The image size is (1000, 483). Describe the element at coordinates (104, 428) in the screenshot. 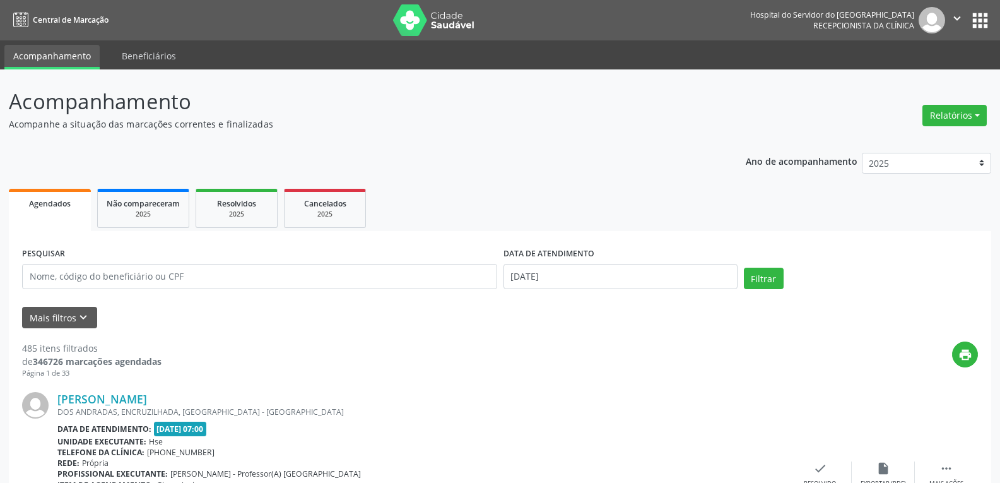

I see `b: Data de atendimento:` at that location.